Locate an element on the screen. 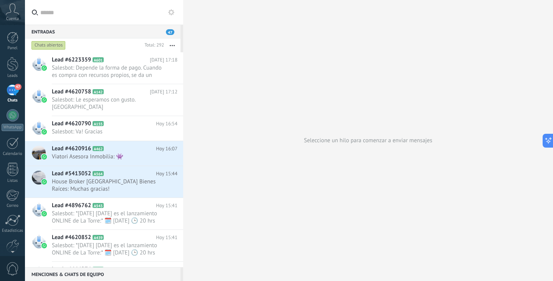 Image resolution: width=553 pixels, height=281 pixels. span: Lead #4664274 is located at coordinates (71, 269).